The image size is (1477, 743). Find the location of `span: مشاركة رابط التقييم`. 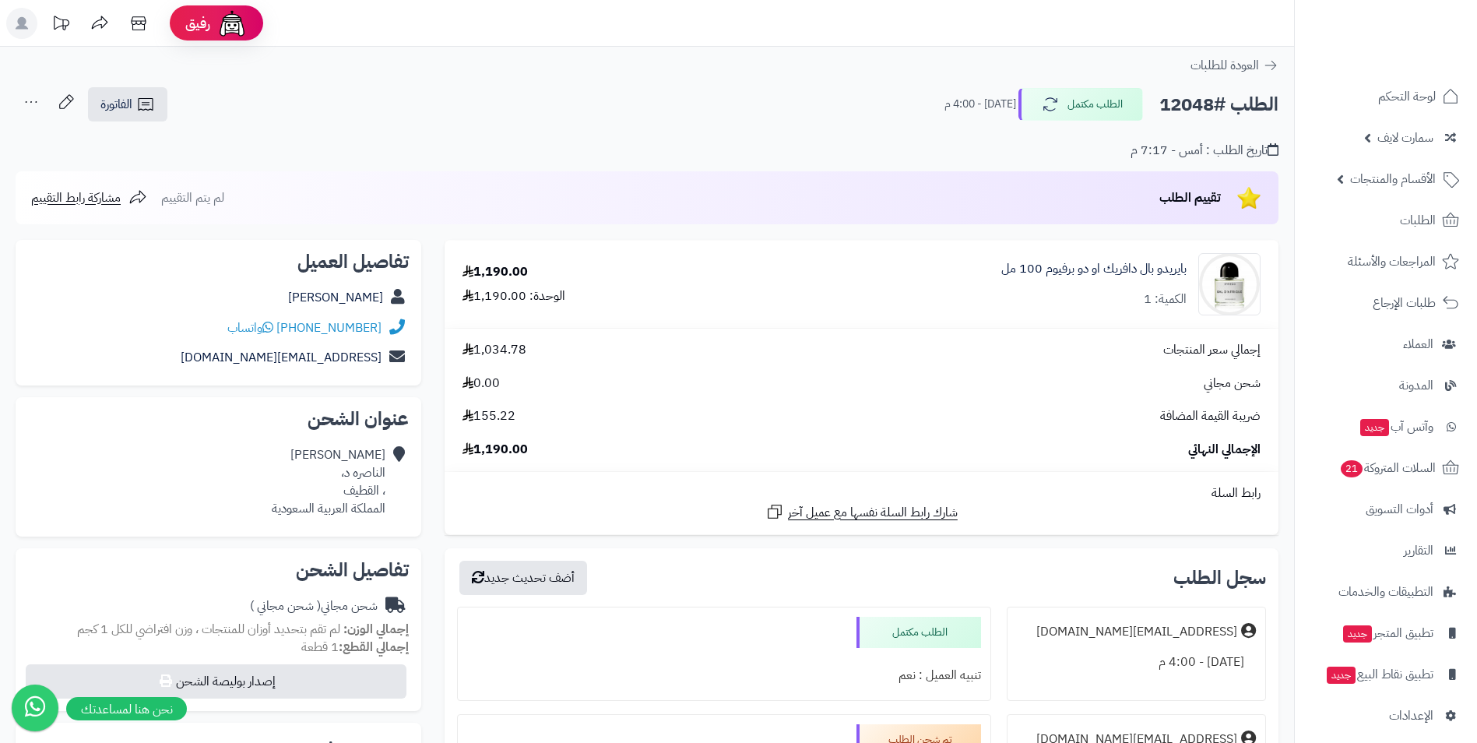

span: مشاركة رابط التقييم is located at coordinates (76, 198).